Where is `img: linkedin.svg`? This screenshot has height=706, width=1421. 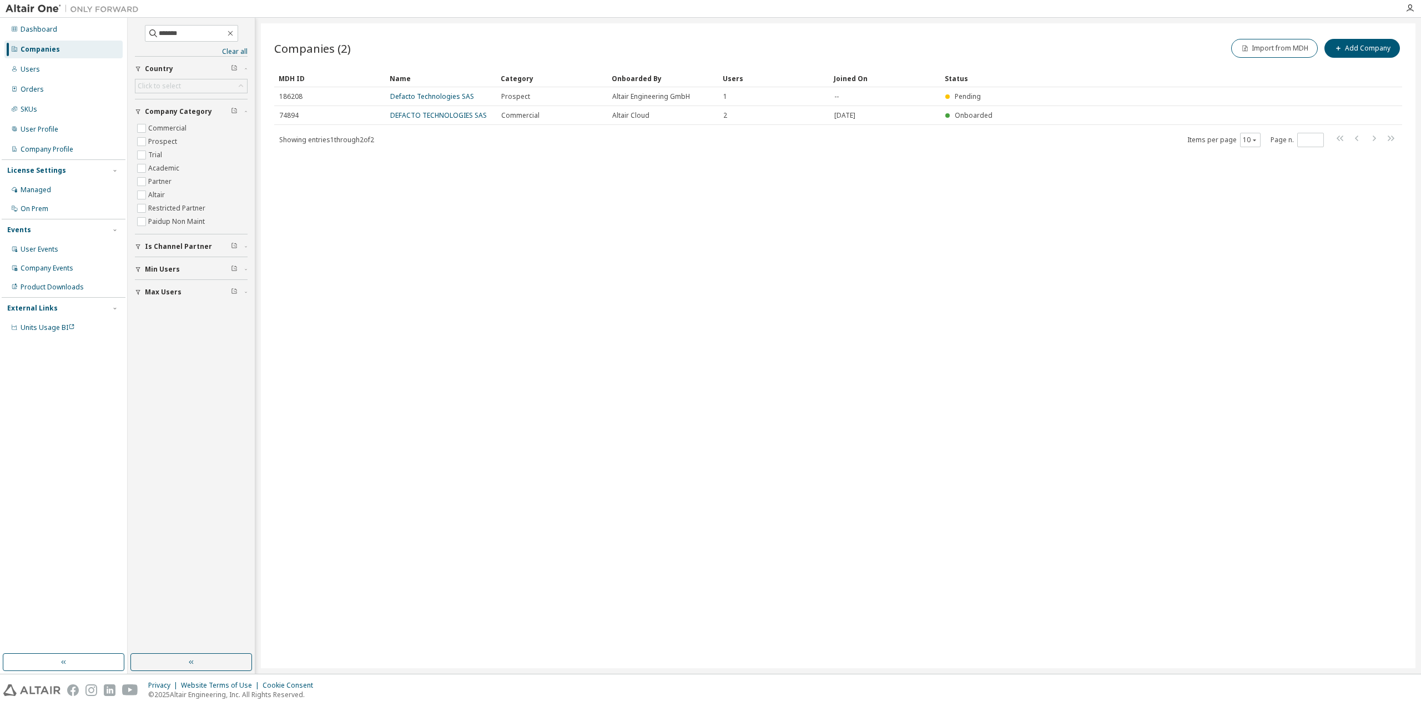 img: linkedin.svg is located at coordinates (109, 690).